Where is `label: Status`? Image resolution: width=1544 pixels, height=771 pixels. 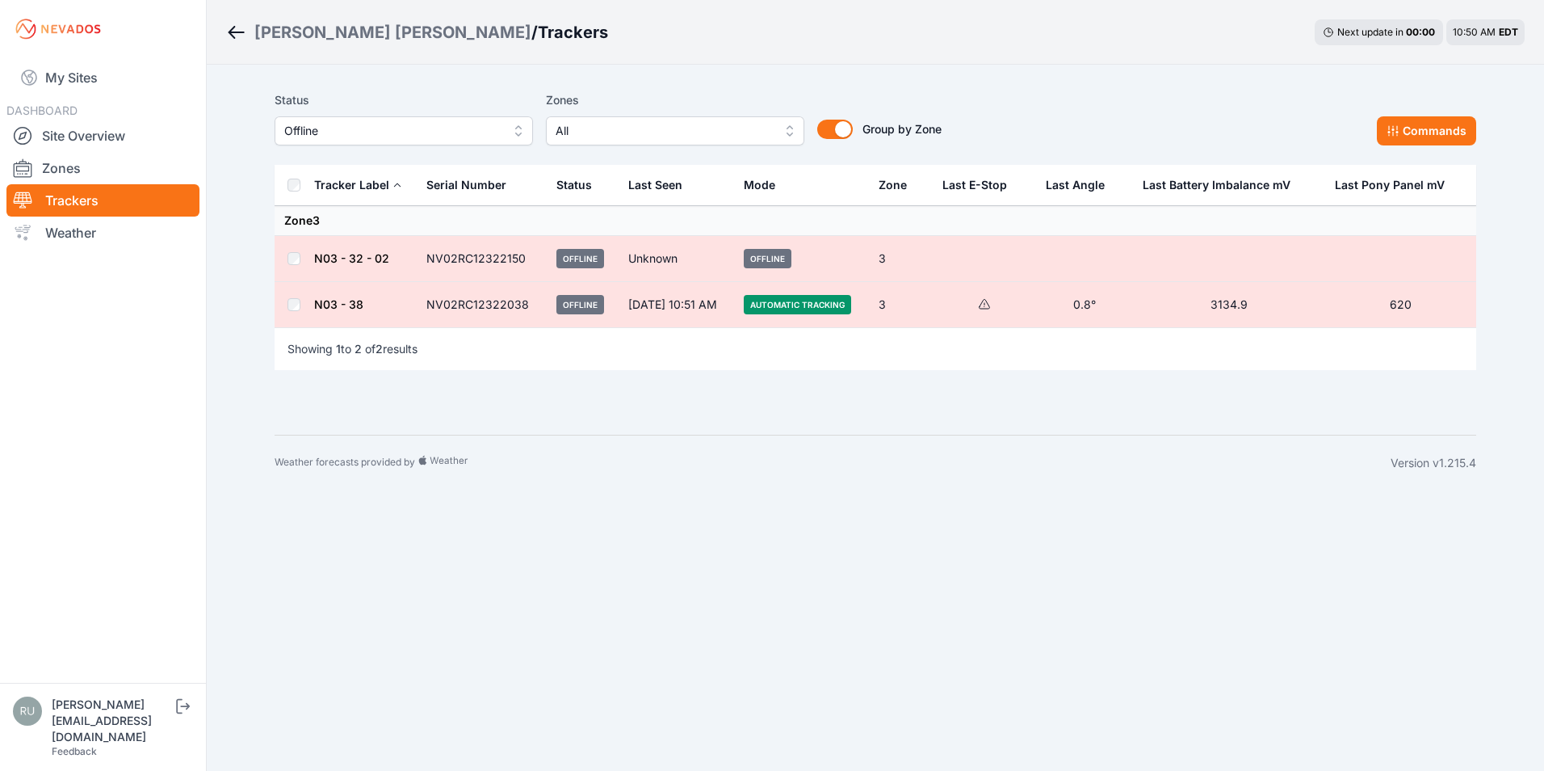
label: Status is located at coordinates (404, 100).